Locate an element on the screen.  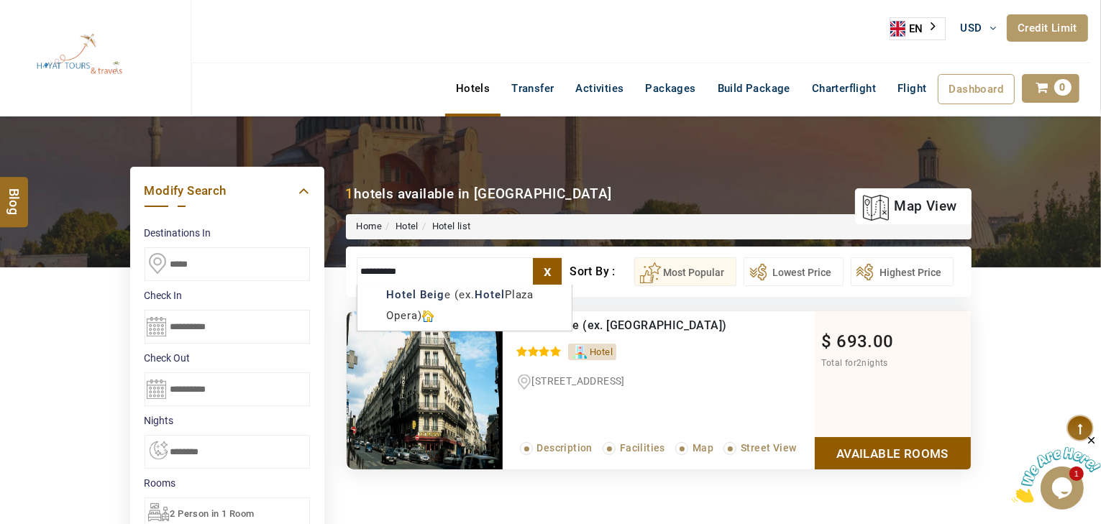
span: Blog is located at coordinates (14, 194).